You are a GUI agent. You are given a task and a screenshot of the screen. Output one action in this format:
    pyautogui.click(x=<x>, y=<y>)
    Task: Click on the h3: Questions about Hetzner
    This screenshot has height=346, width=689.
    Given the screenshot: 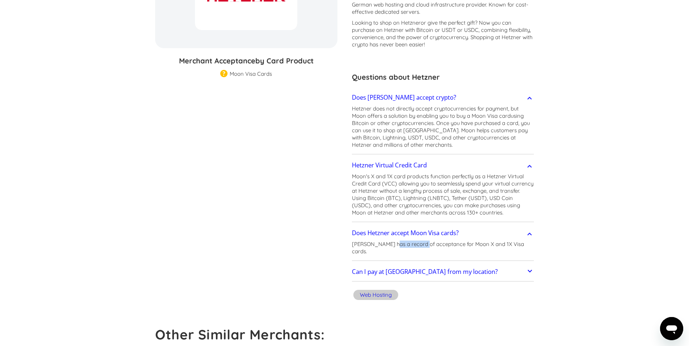 What is the action you would take?
    pyautogui.click(x=443, y=77)
    